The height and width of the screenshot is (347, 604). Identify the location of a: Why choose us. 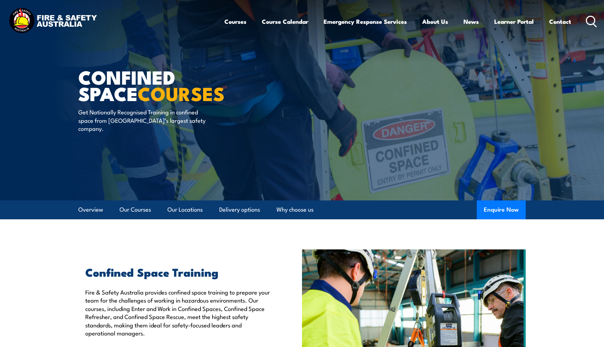
(295, 209).